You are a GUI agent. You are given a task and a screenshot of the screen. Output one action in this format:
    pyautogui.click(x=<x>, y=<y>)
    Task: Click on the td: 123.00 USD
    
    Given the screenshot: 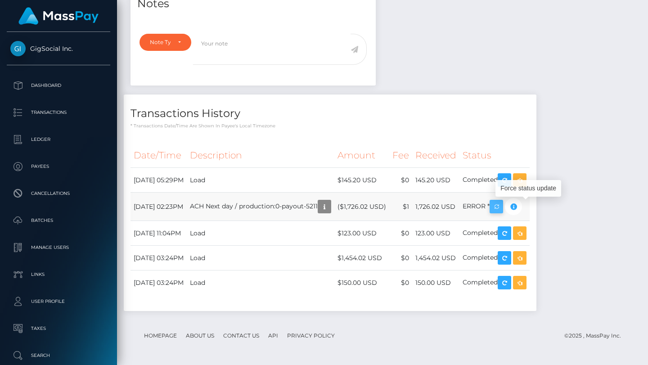 What is the action you would take?
    pyautogui.click(x=436, y=233)
    